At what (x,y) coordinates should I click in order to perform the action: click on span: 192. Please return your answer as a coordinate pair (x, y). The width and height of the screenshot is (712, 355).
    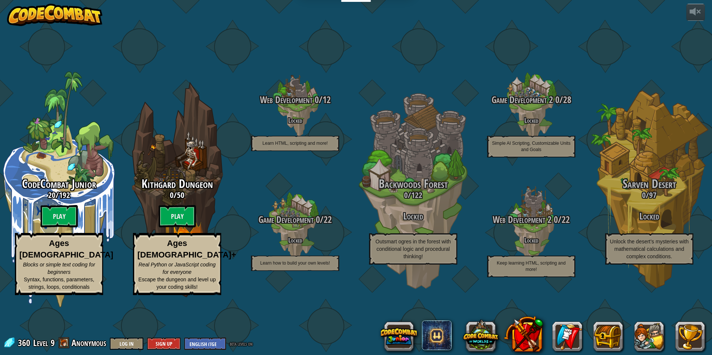
    Looking at the image, I should click on (64, 195).